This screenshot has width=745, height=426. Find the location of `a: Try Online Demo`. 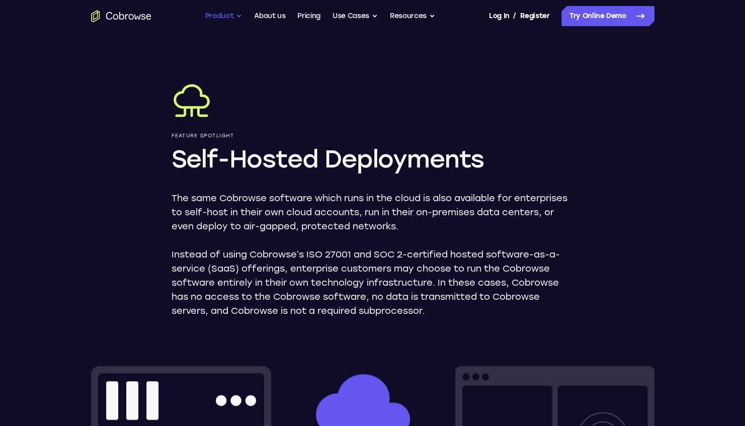

a: Try Online Demo is located at coordinates (607, 16).